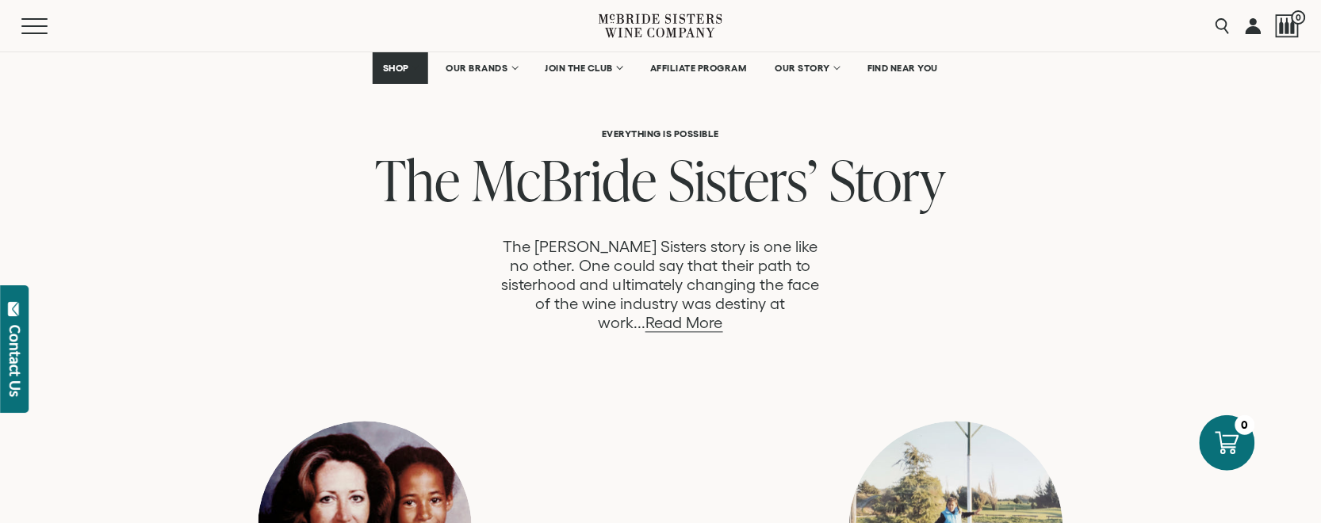 This screenshot has width=1321, height=523. Describe the element at coordinates (661, 134) in the screenshot. I see `h6: Everything is Possible` at that location.